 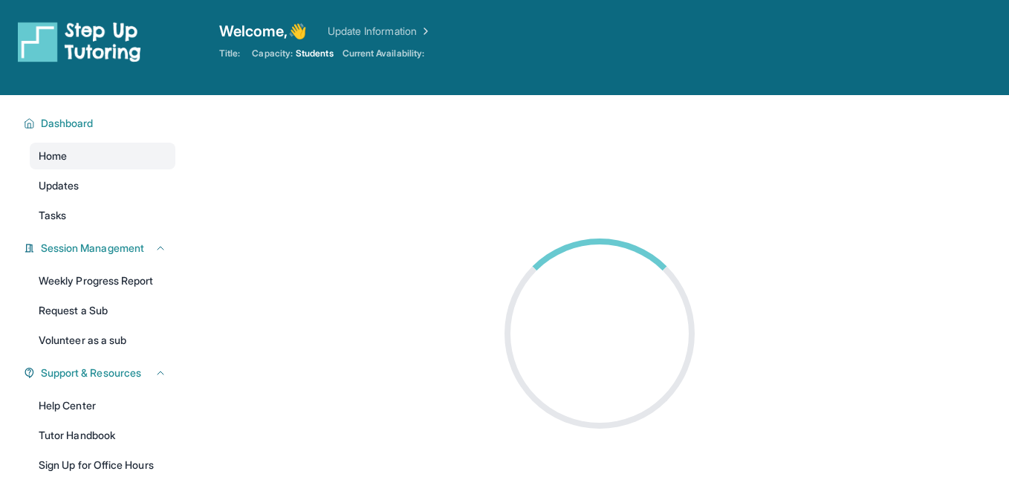 What do you see at coordinates (92, 248) in the screenshot?
I see `span: Session Management` at bounding box center [92, 248].